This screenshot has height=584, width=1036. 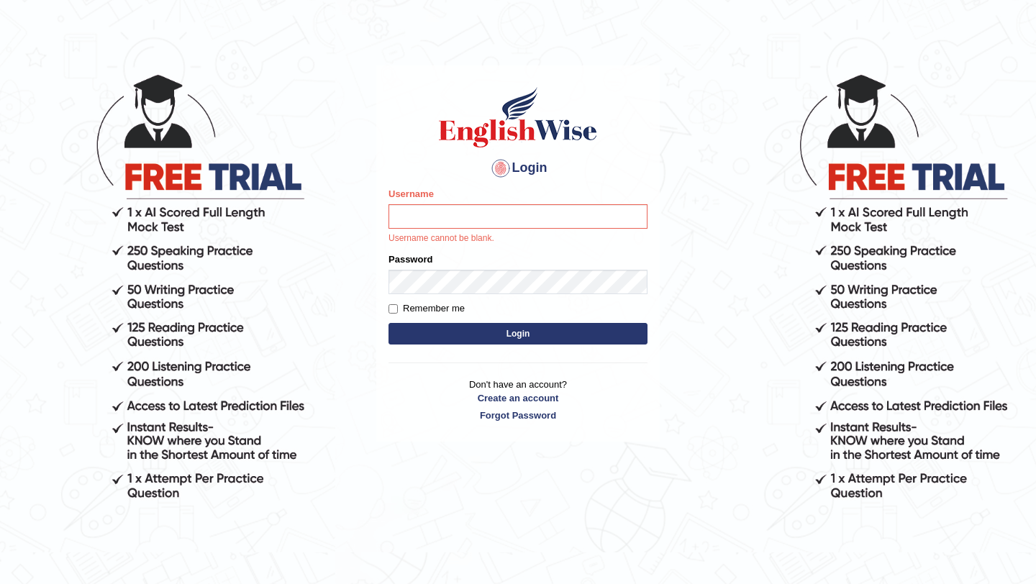 What do you see at coordinates (518, 168) in the screenshot?
I see `h4: Login` at bounding box center [518, 168].